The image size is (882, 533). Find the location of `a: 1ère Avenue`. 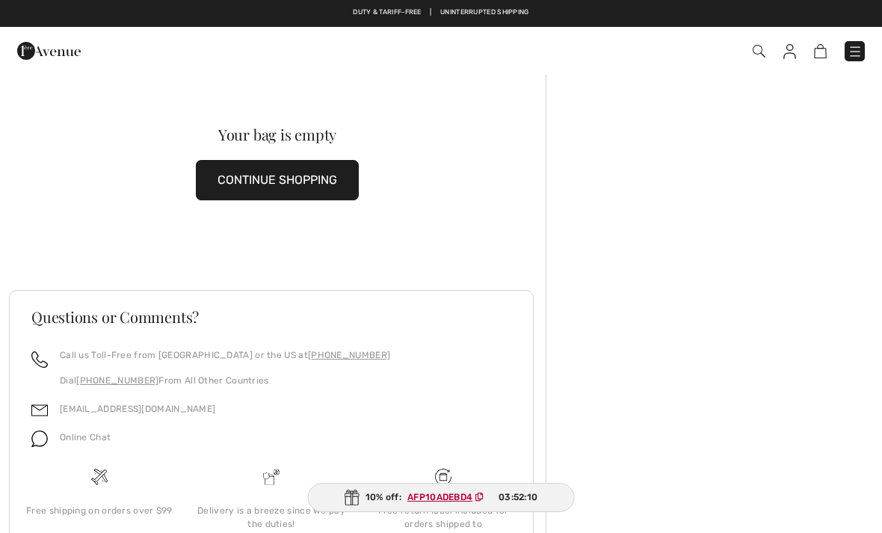

a: 1ère Avenue is located at coordinates (49, 49).